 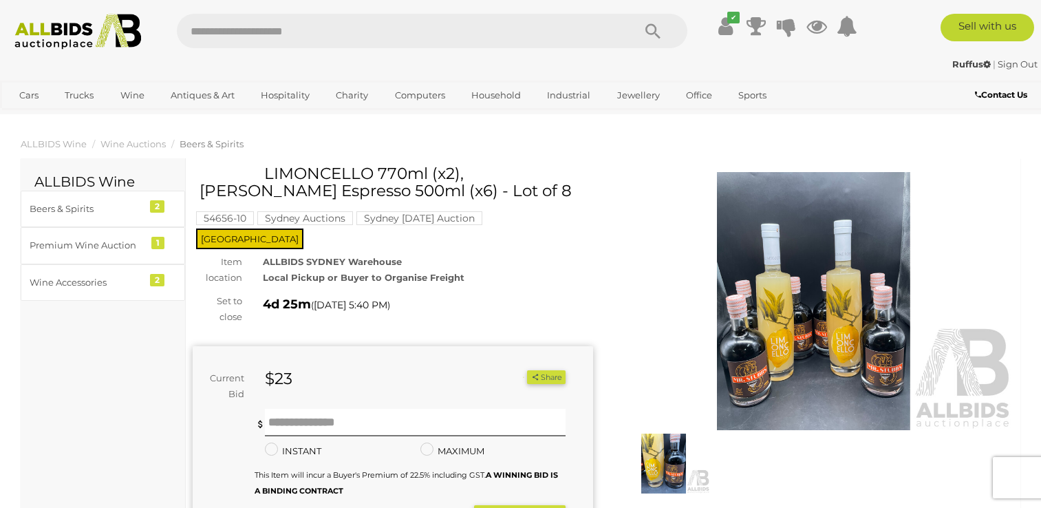 What do you see at coordinates (568, 95) in the screenshot?
I see `a: Industrial` at bounding box center [568, 95].